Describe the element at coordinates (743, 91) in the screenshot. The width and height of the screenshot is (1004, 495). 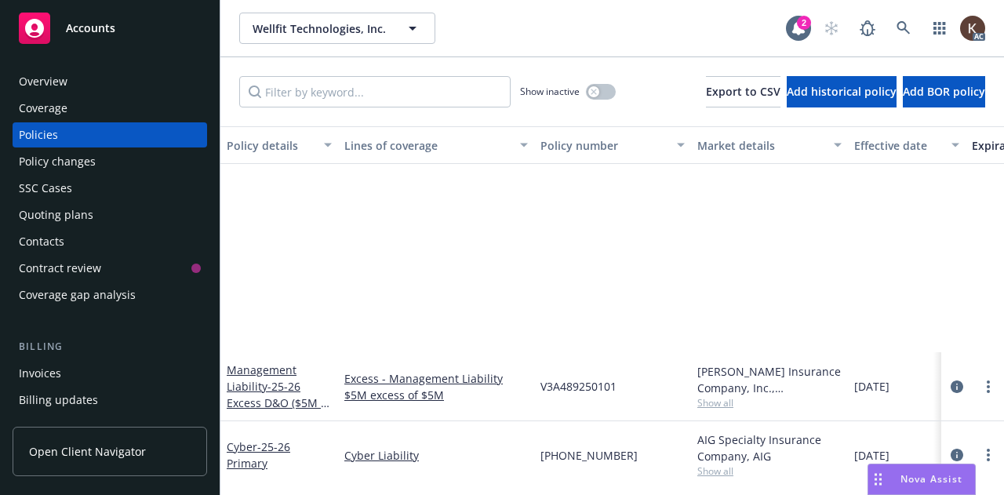
I see `span: Export to CSV` at that location.